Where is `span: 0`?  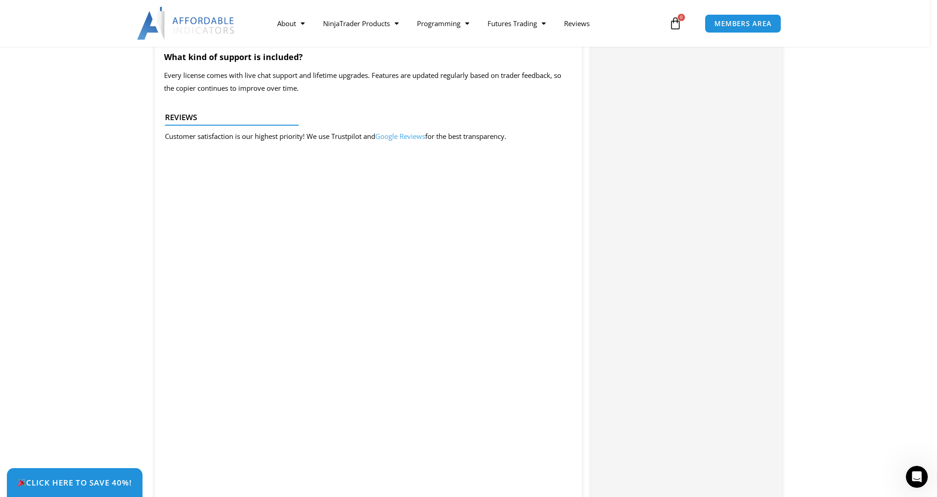 span: 0 is located at coordinates (682, 17).